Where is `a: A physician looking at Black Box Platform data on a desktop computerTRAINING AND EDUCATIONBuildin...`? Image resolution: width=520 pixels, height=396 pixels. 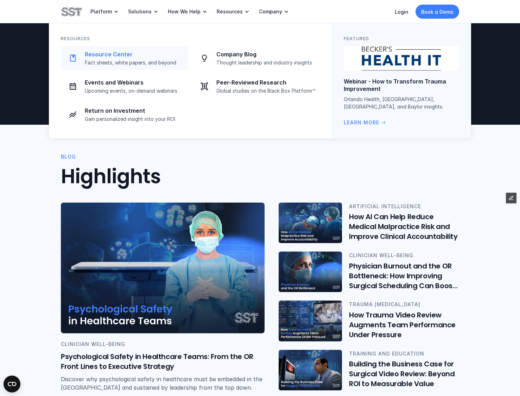
a: A physician looking at Black Box Platform data on a desktop computerTRAINING AND EDUCATIONBuildin... is located at coordinates (369, 370).